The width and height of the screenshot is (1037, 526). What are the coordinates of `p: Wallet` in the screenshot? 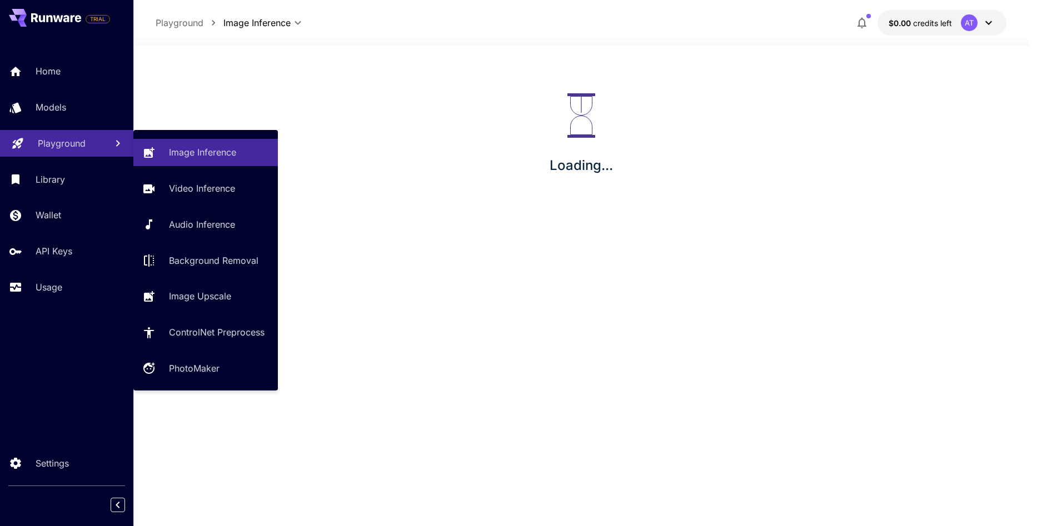 It's located at (48, 215).